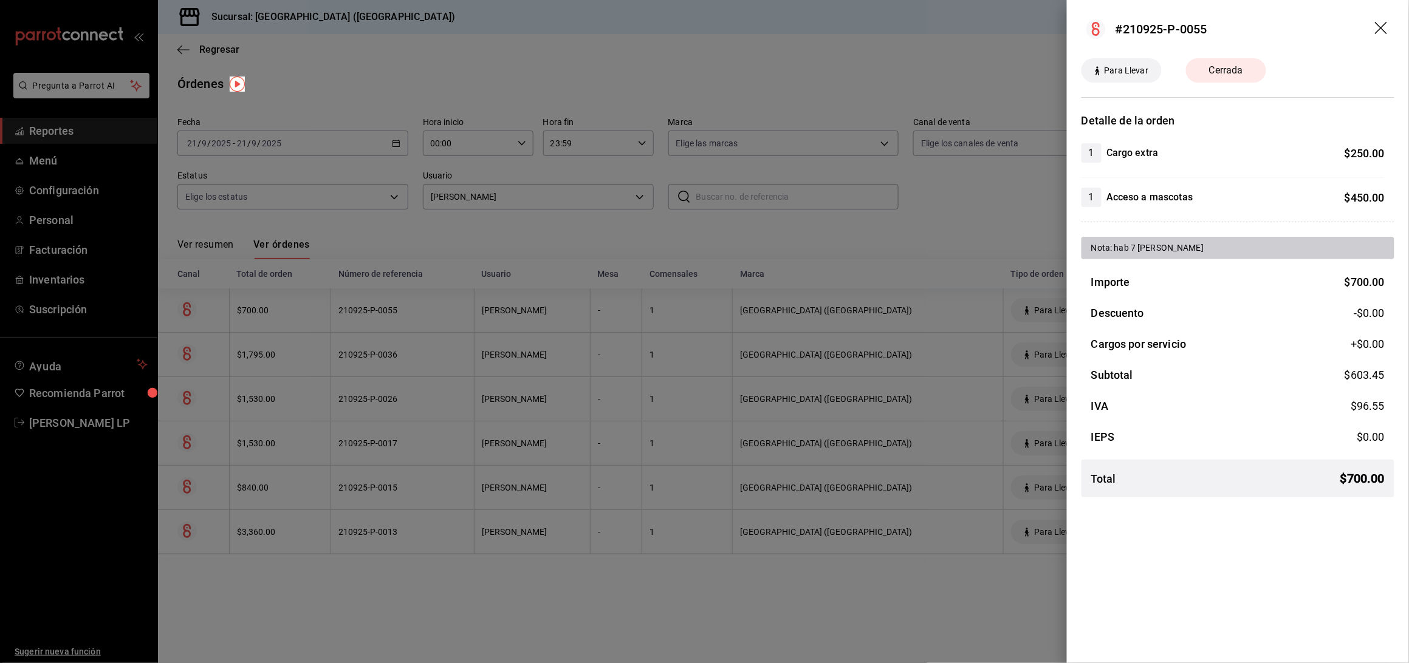  What do you see at coordinates (1161, 29) in the screenshot?
I see `div: #210925-P-0055` at bounding box center [1161, 29].